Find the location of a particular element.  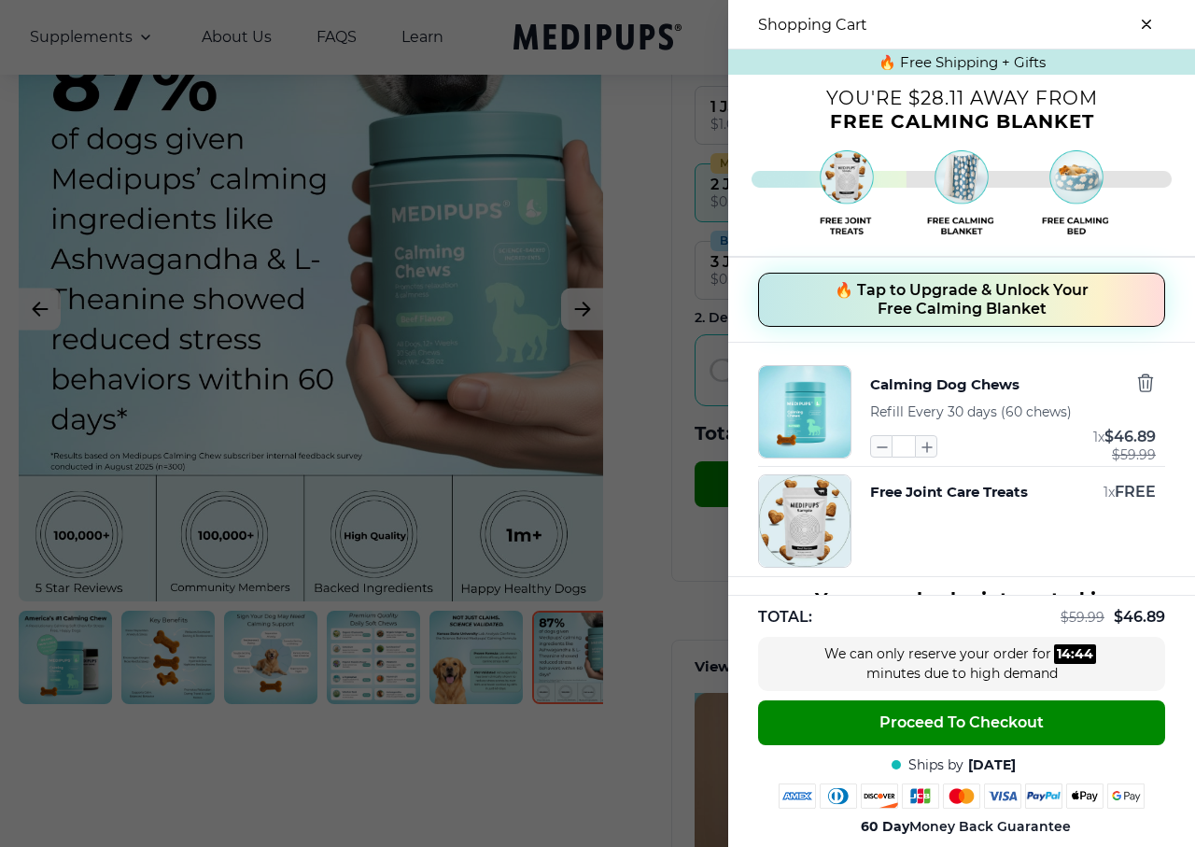

button: Free Joint Care Treats is located at coordinates (948, 492).